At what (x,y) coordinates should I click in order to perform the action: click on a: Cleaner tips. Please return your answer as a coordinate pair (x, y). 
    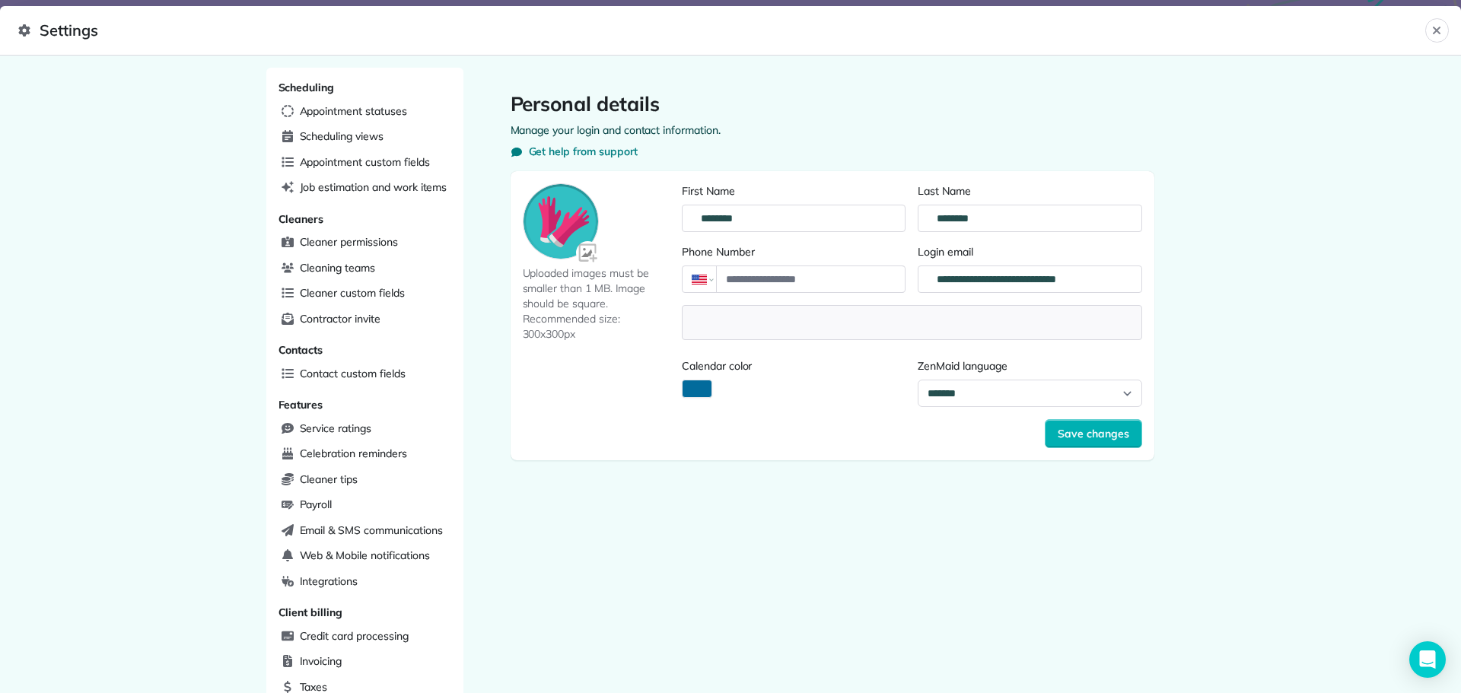
    Looking at the image, I should click on (365, 480).